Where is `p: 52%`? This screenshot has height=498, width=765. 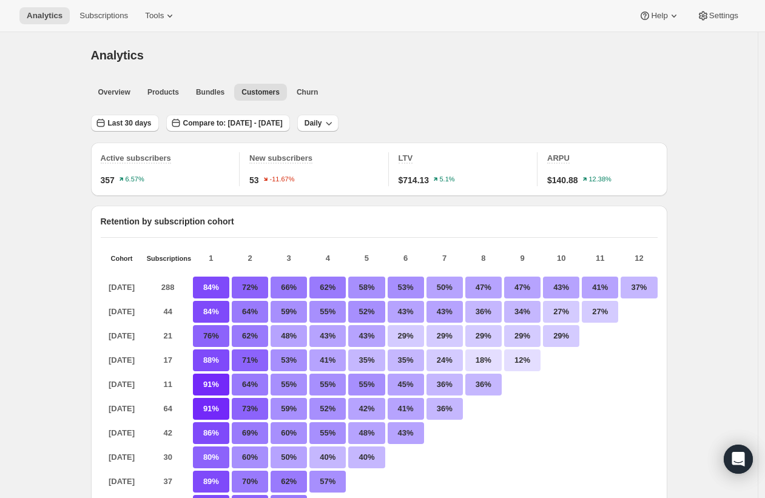
p: 52% is located at coordinates (328, 409).